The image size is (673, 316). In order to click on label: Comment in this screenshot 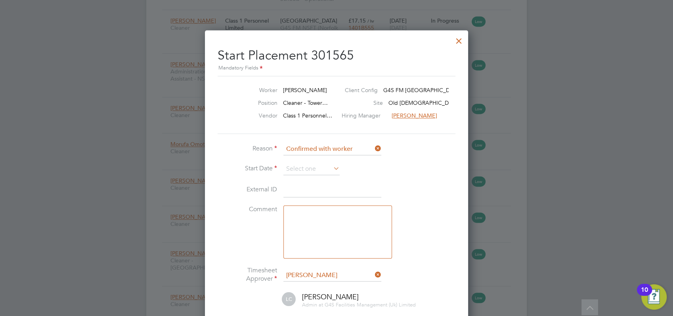, I will do `click(247, 209)`.